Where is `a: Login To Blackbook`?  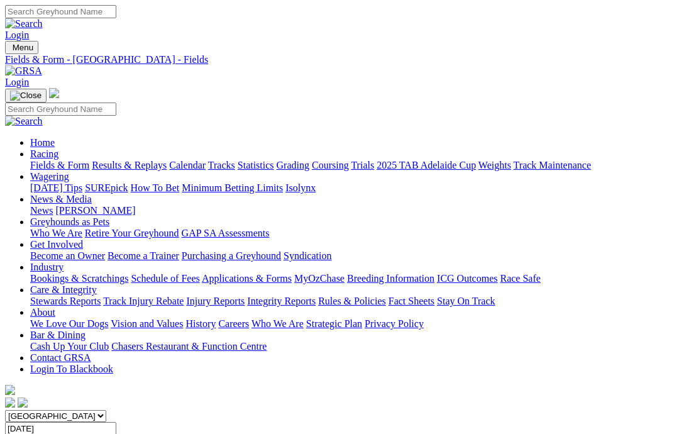
a: Login To Blackbook is located at coordinates (72, 368).